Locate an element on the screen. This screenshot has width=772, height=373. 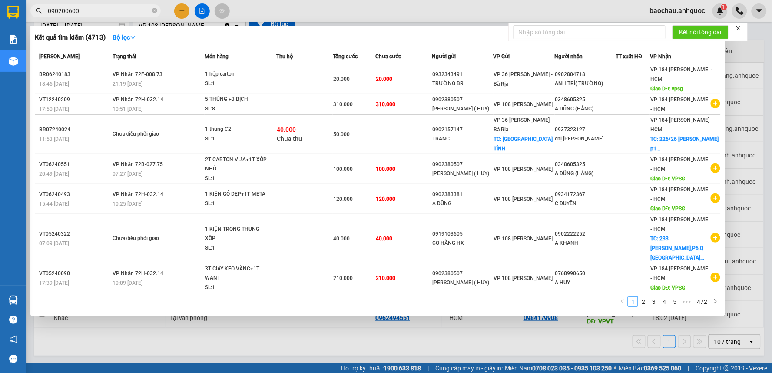
span: Món hàng is located at coordinates (216, 56).